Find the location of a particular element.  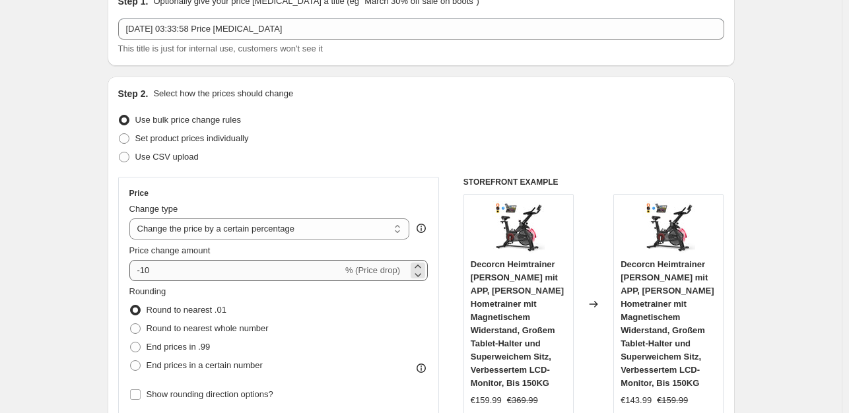

span: This title is just for internal use, customers won't see it is located at coordinates (221, 48).